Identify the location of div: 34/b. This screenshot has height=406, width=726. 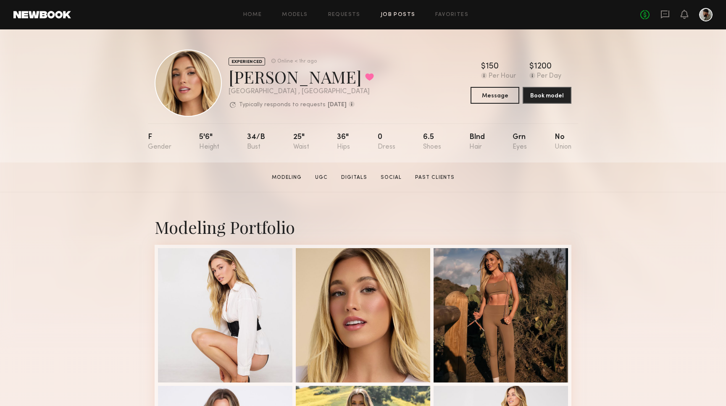
(256, 142).